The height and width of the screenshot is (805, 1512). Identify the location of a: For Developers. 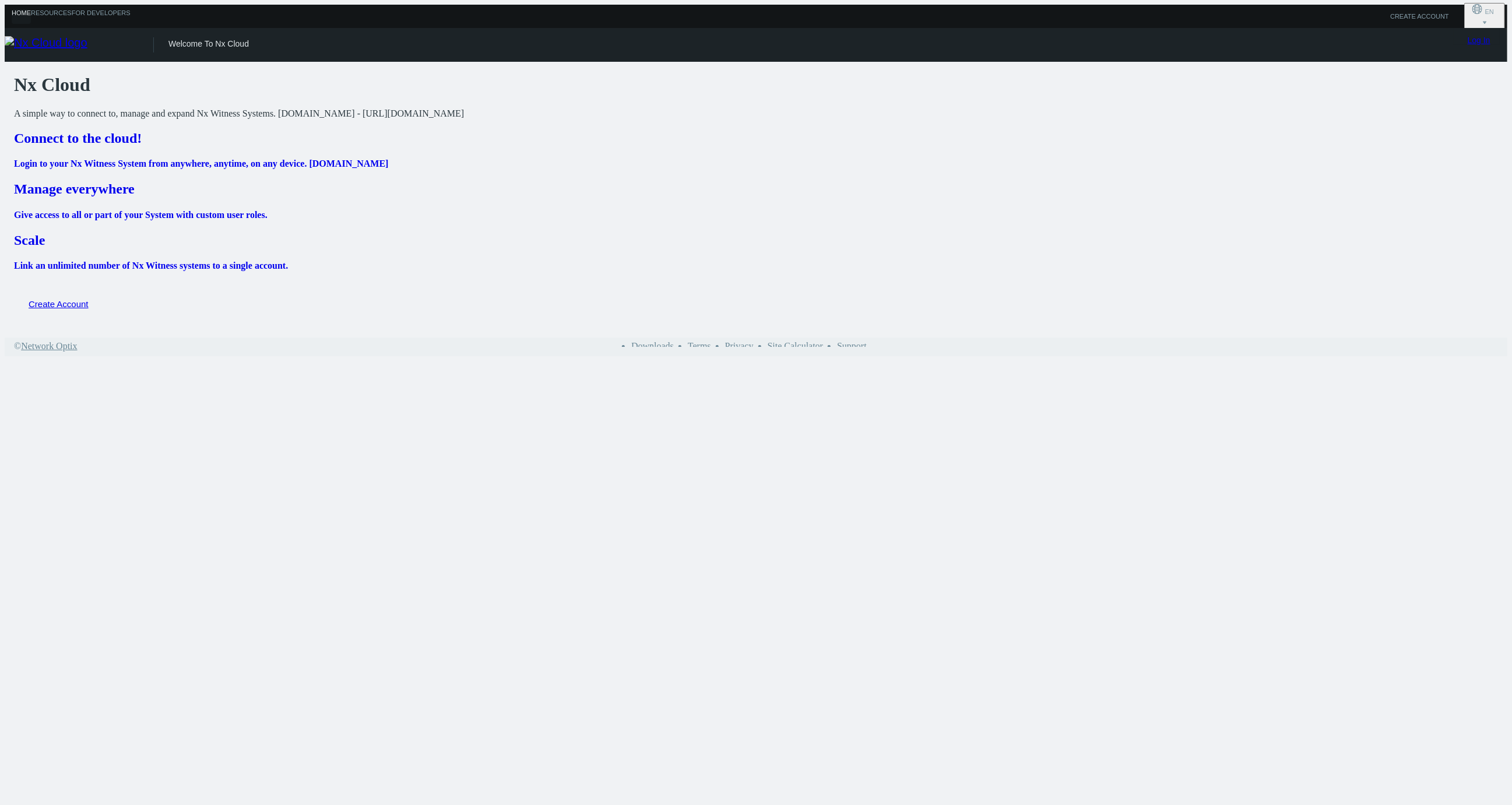
(101, 16).